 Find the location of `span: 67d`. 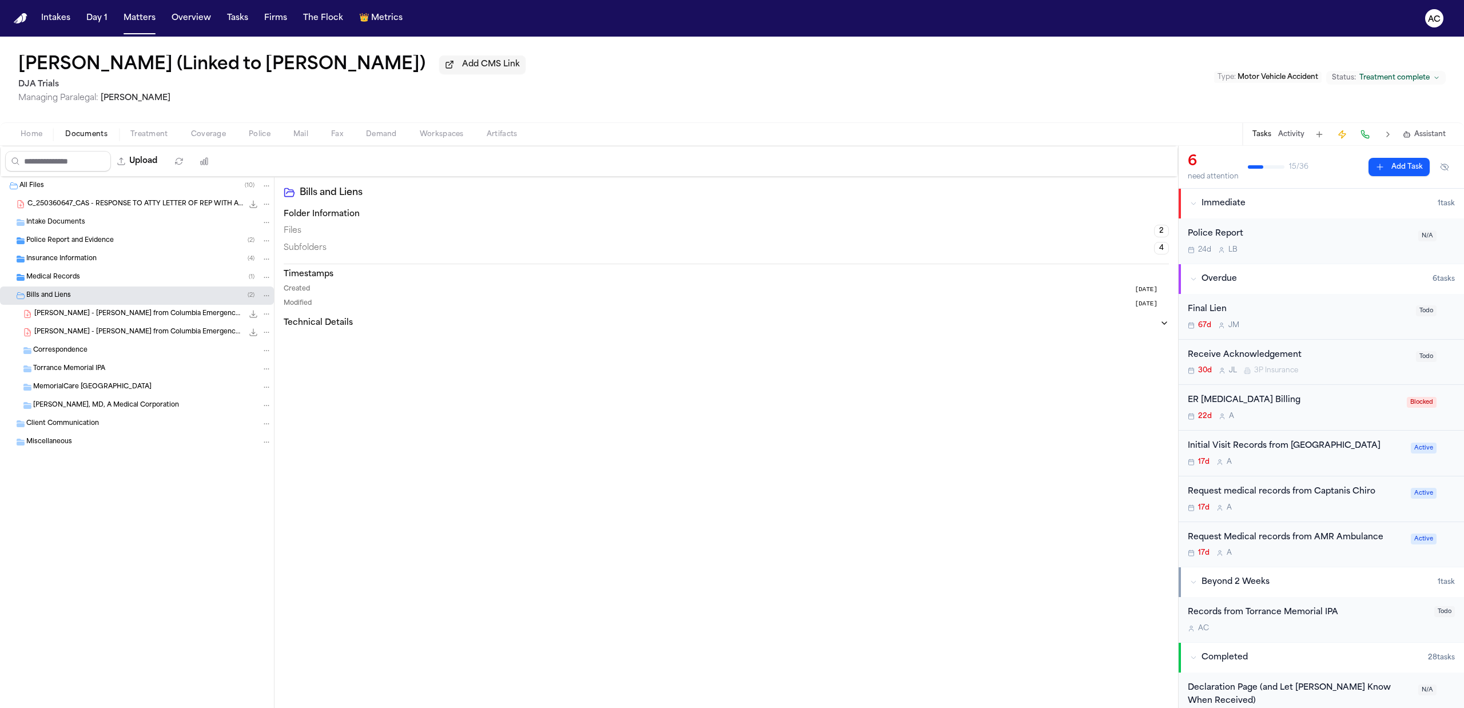

span: 67d is located at coordinates (1204, 325).